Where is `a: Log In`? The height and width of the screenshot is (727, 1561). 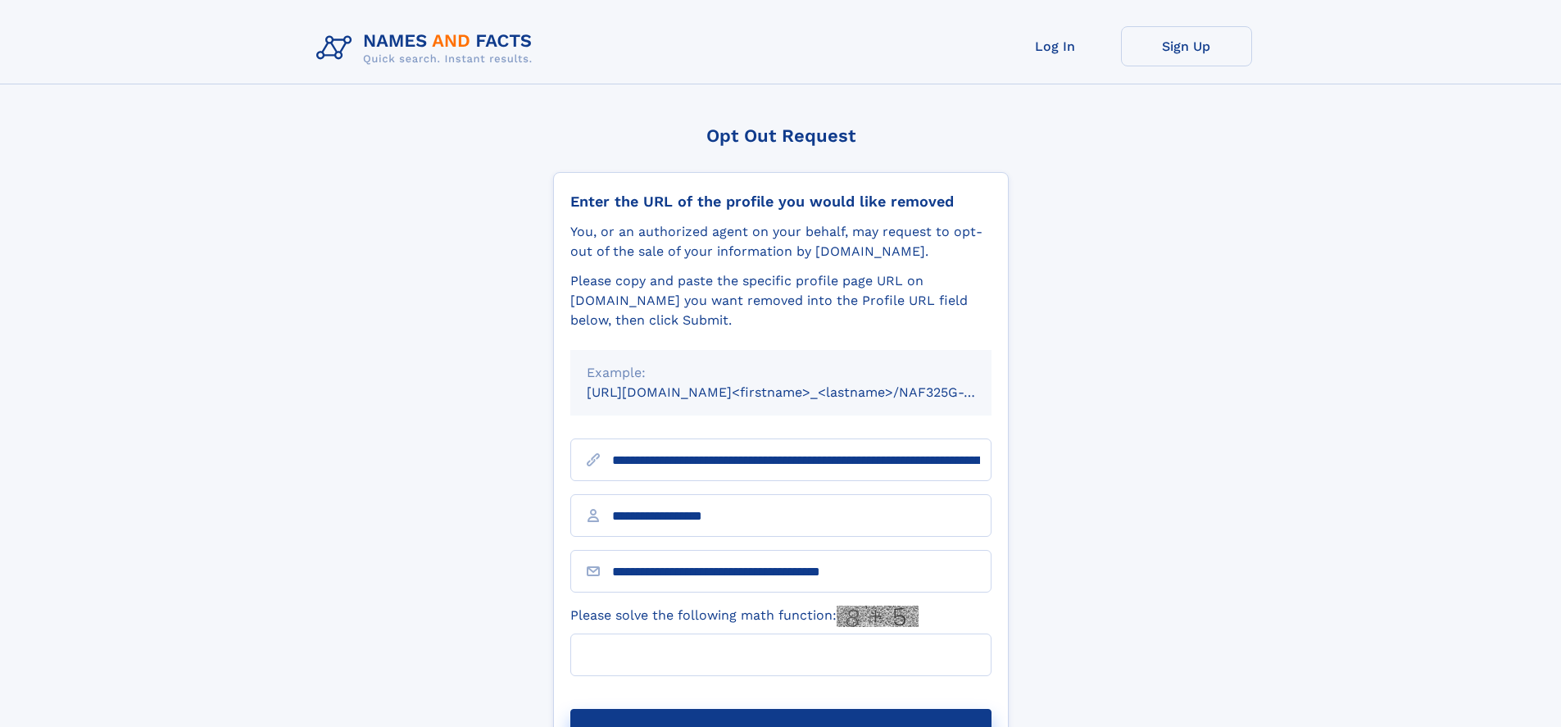
a: Log In is located at coordinates (1056, 46).